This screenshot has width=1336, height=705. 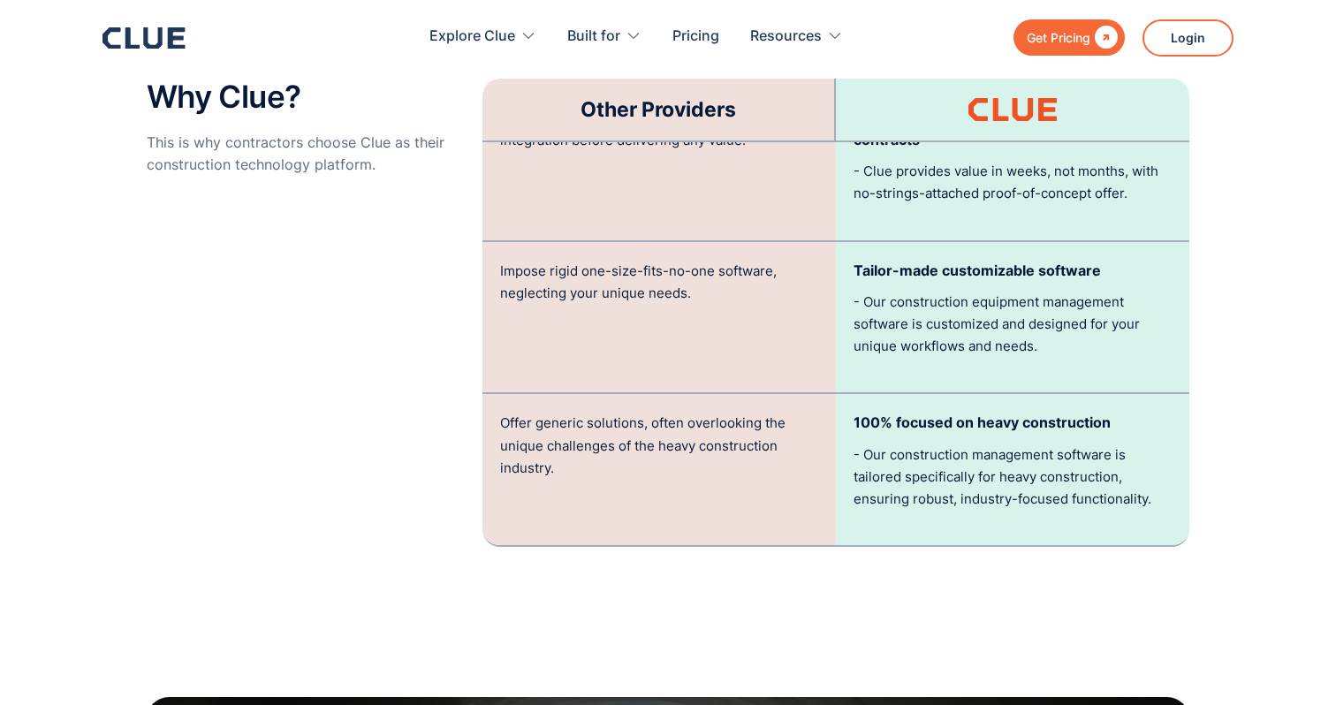 What do you see at coordinates (1013, 182) in the screenshot?
I see `p: - Clue provides value in weeks, not months, with no-strings-attached proof-of-concept offer.` at bounding box center [1013, 182].